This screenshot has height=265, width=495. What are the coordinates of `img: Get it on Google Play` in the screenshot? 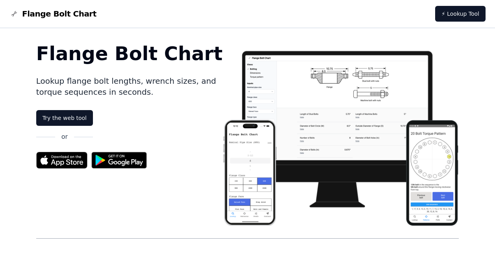 It's located at (119, 160).